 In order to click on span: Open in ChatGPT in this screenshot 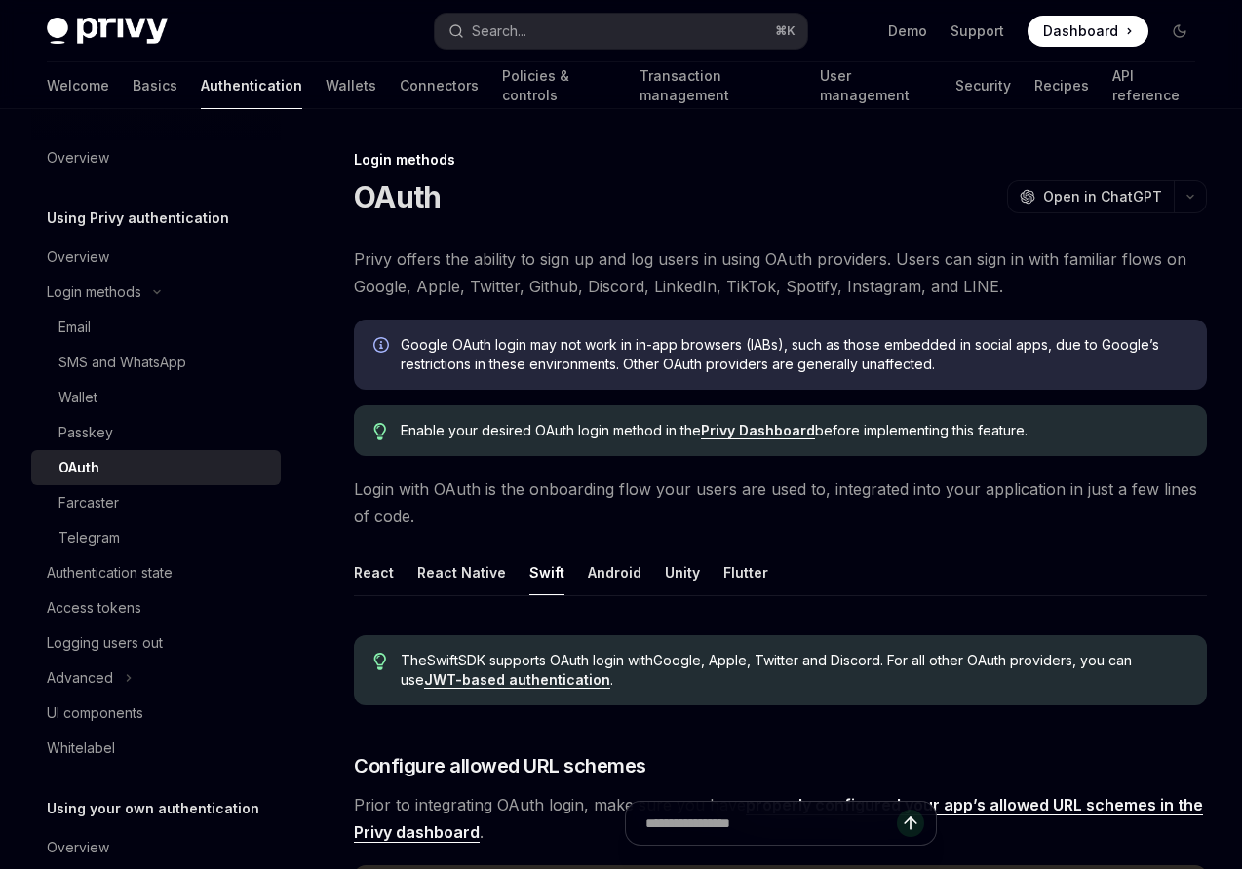, I will do `click(1102, 197)`.